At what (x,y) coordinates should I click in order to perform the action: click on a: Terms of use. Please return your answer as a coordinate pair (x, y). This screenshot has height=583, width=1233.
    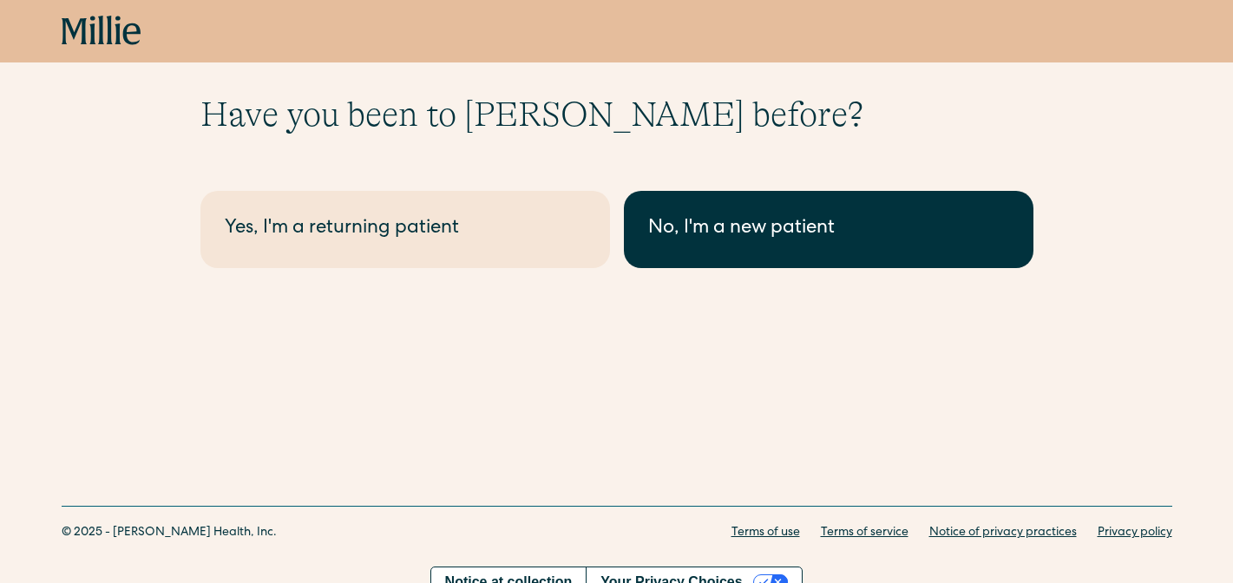
    Looking at the image, I should click on (765, 533).